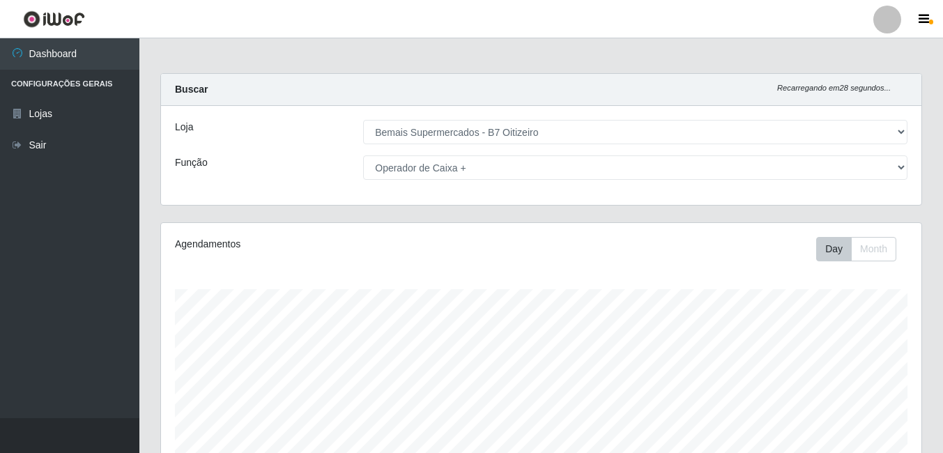 Image resolution: width=943 pixels, height=453 pixels. What do you see at coordinates (862, 249) in the screenshot?
I see `div: Toolbar with button groups` at bounding box center [862, 249].